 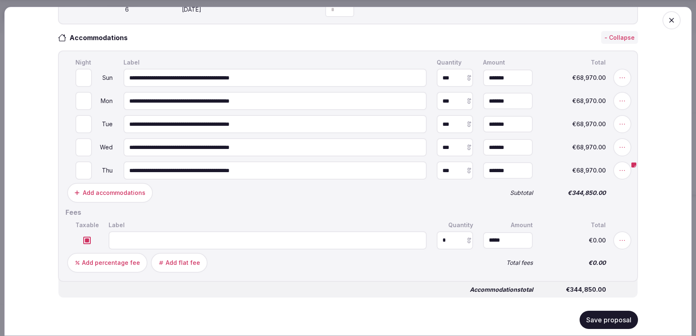 I want to click on div: Thu, so click(x=104, y=171).